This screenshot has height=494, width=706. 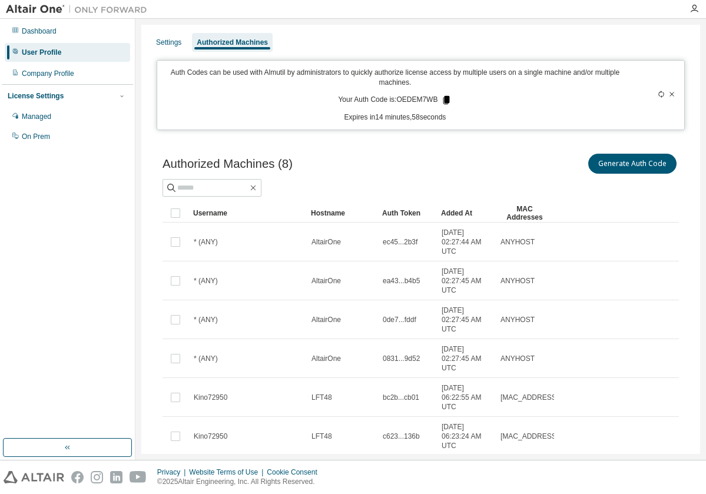 What do you see at coordinates (79, 9) in the screenshot?
I see `img: Altair One` at bounding box center [79, 9].